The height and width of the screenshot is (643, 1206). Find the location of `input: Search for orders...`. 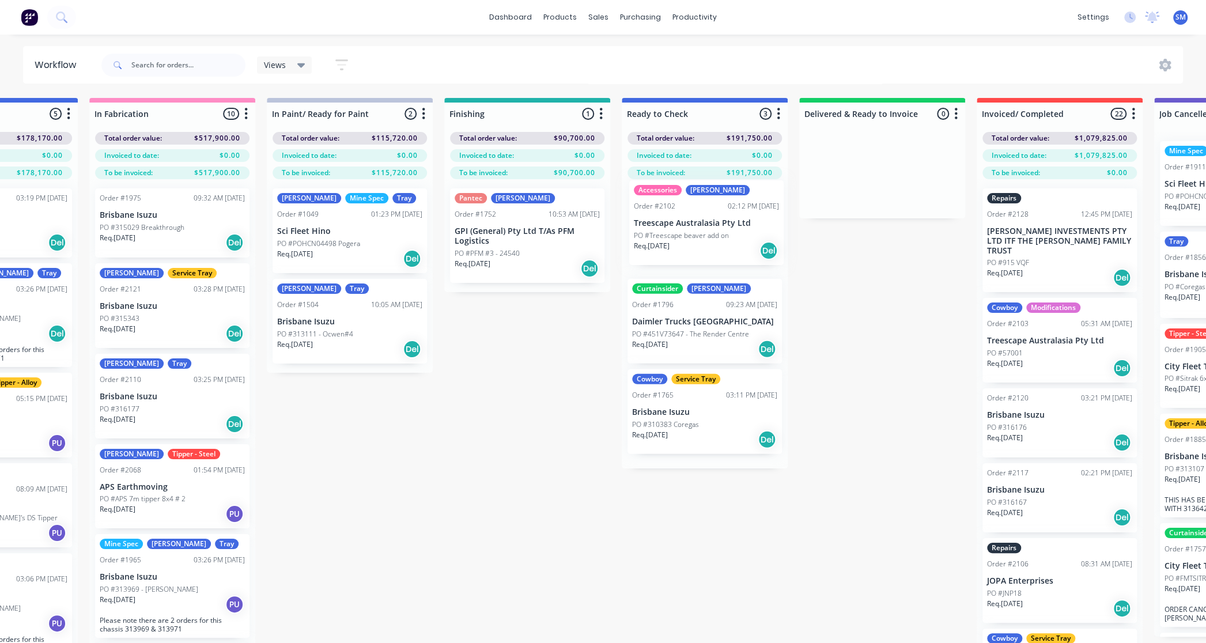

input: Search for orders... is located at coordinates (188, 65).